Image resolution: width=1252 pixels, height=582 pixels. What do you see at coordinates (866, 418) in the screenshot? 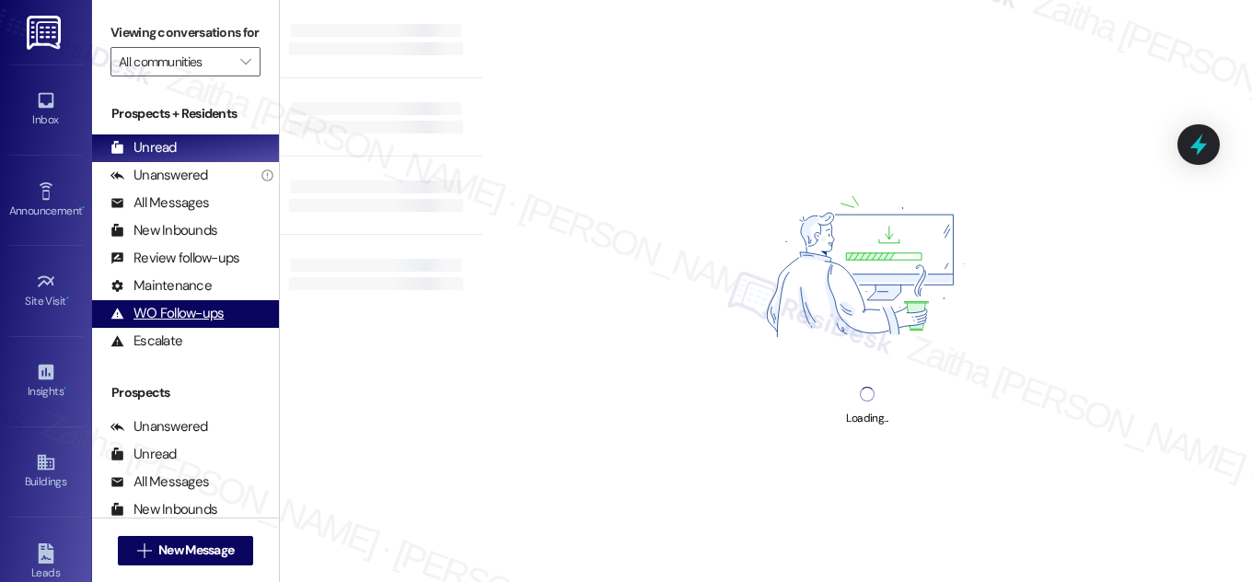
I see `div: Loading...` at bounding box center [866, 418].